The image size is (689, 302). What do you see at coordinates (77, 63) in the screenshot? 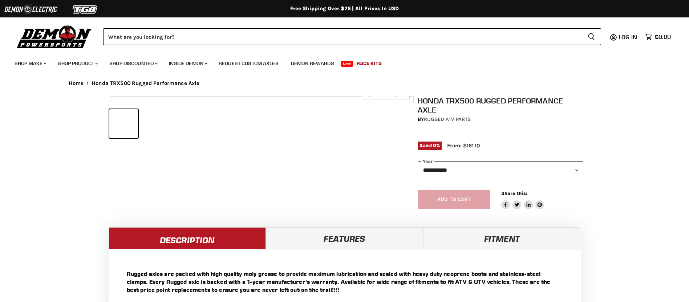
I see `a: Shop Product` at bounding box center [77, 63].